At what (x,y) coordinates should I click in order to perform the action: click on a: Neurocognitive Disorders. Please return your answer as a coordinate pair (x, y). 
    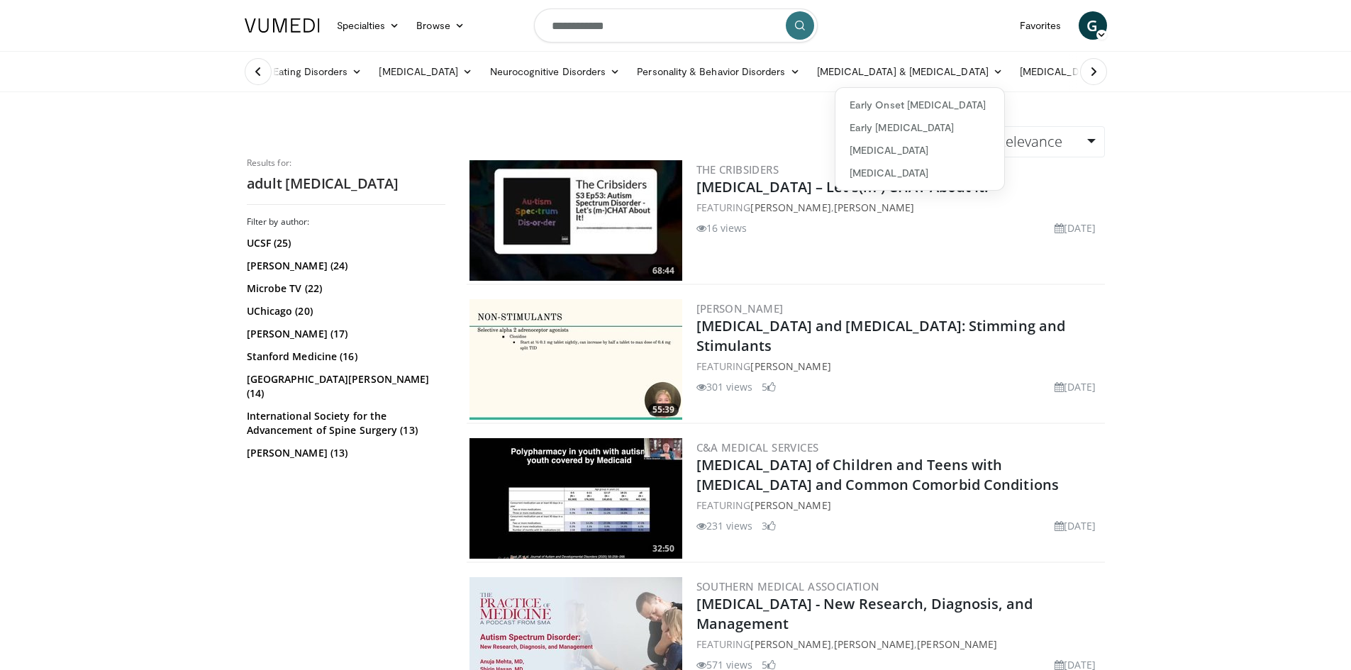
    Looking at the image, I should click on (555, 72).